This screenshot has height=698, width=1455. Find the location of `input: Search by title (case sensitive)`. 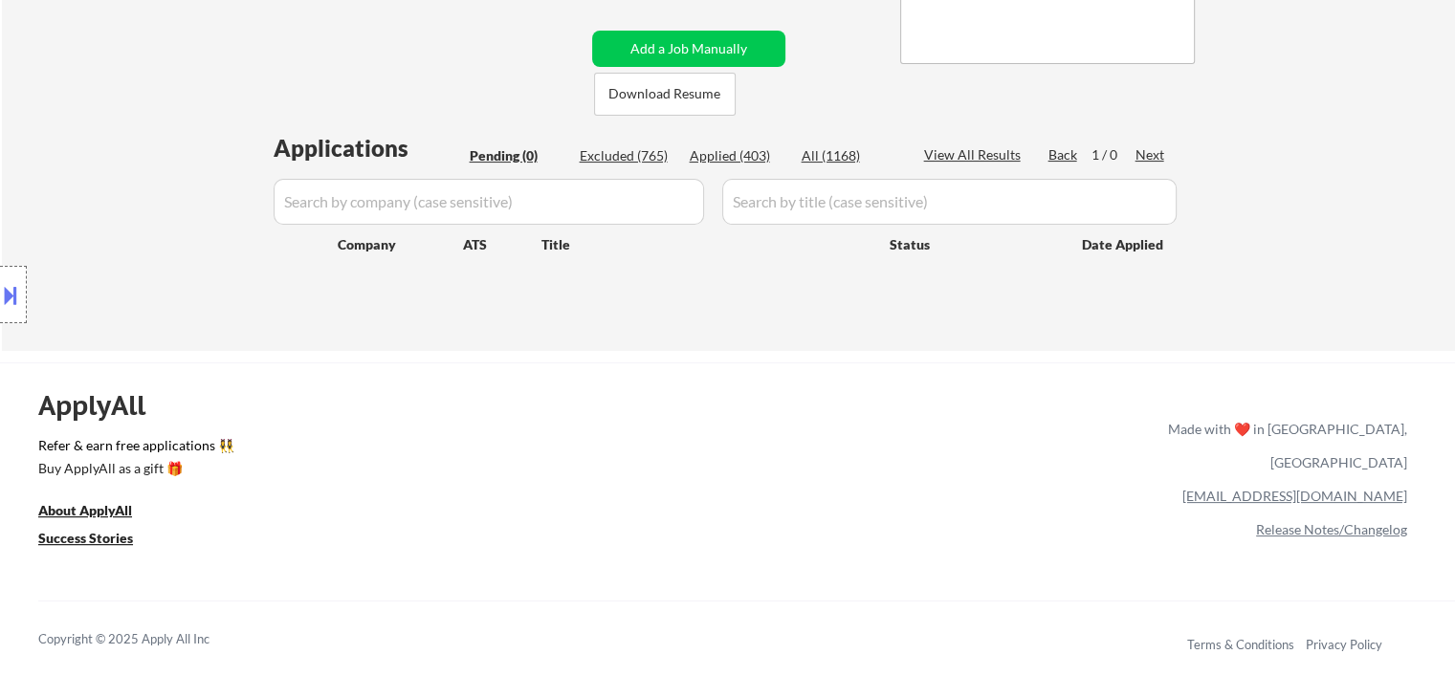

input: Search by title (case sensitive) is located at coordinates (949, 202).